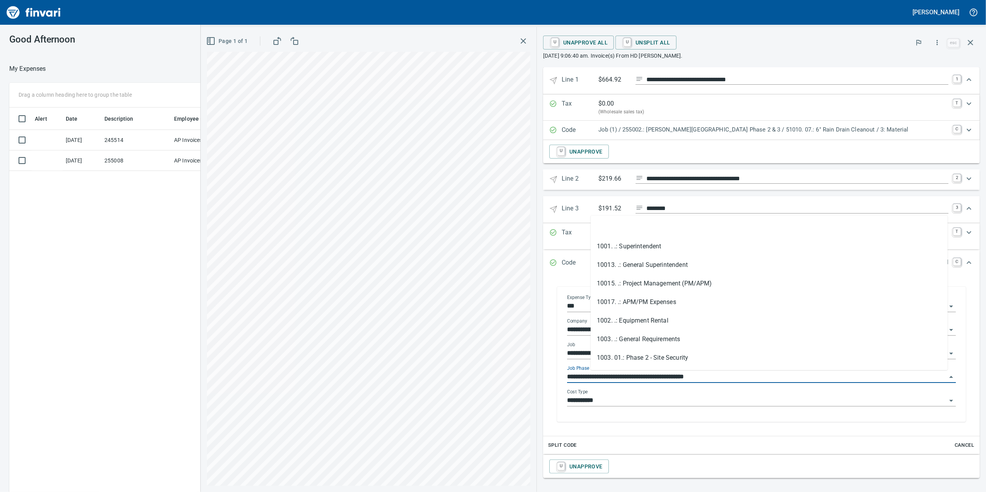  What do you see at coordinates (132, 39) in the screenshot?
I see `h3: Good Afternoon` at bounding box center [132, 39].